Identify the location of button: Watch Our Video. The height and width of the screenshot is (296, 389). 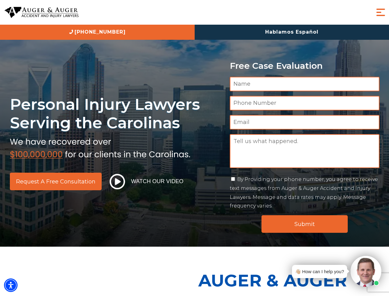
(147, 181).